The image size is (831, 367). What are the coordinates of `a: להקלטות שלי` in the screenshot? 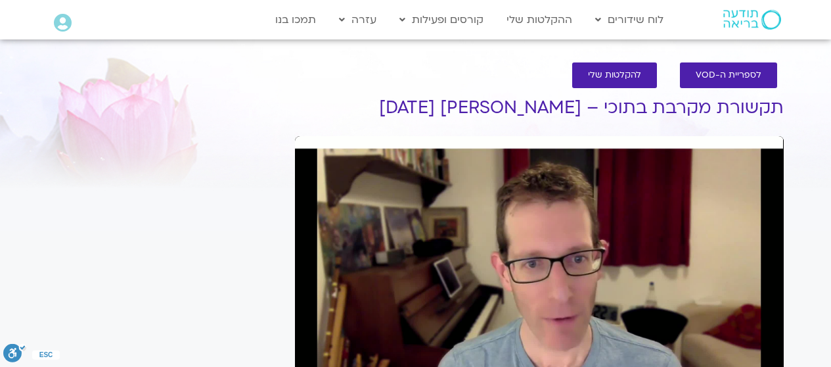 It's located at (614, 75).